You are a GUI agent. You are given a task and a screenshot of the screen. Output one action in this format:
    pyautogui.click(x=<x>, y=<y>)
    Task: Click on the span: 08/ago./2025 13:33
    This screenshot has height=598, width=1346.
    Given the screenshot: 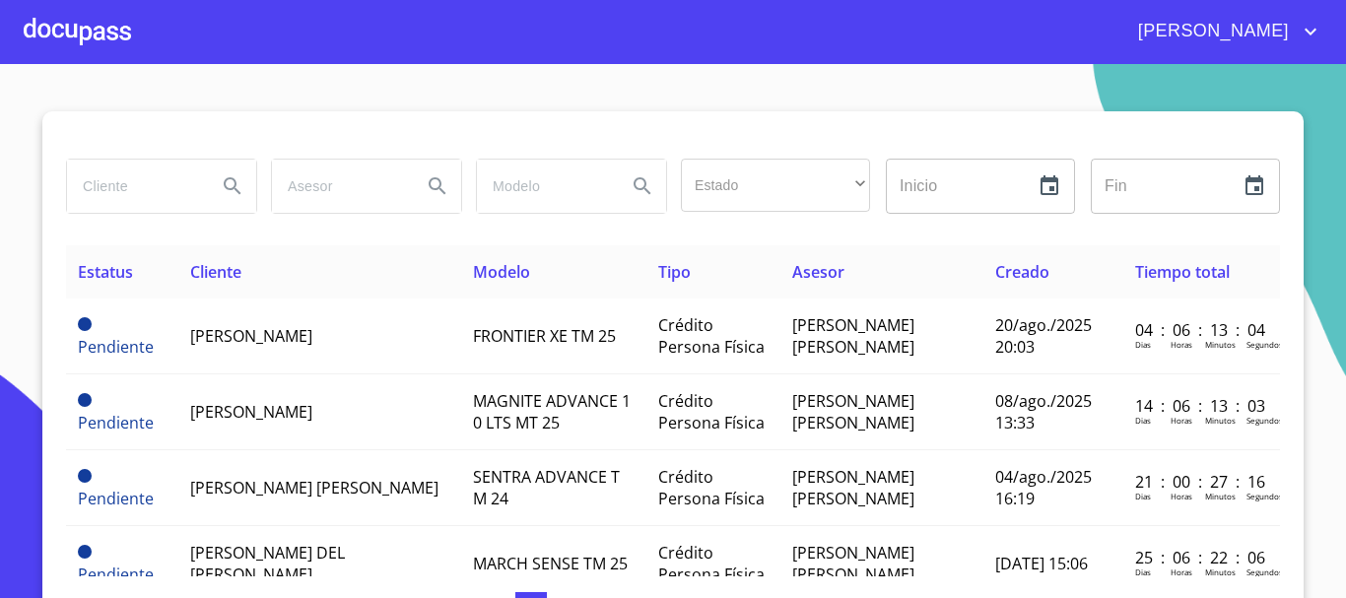 What is the action you would take?
    pyautogui.click(x=1043, y=412)
    